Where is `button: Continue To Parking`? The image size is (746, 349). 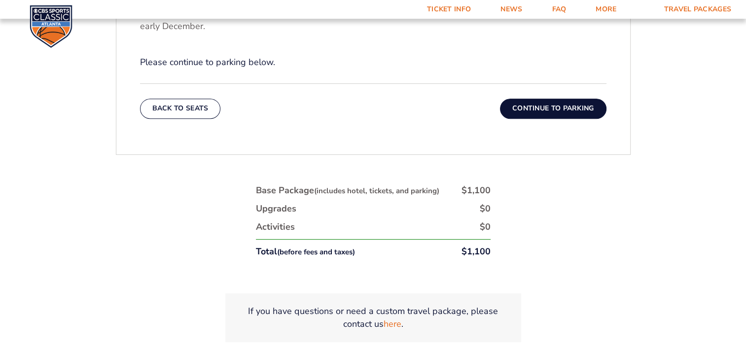 button: Continue To Parking is located at coordinates (553, 108).